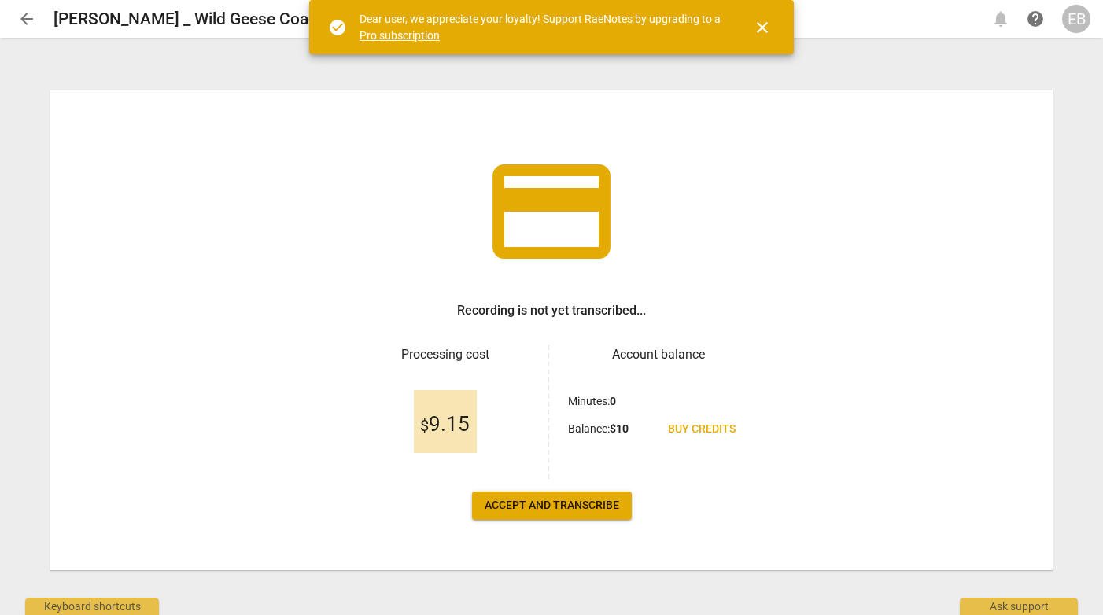  I want to click on div: Ask support, so click(1018, 606).